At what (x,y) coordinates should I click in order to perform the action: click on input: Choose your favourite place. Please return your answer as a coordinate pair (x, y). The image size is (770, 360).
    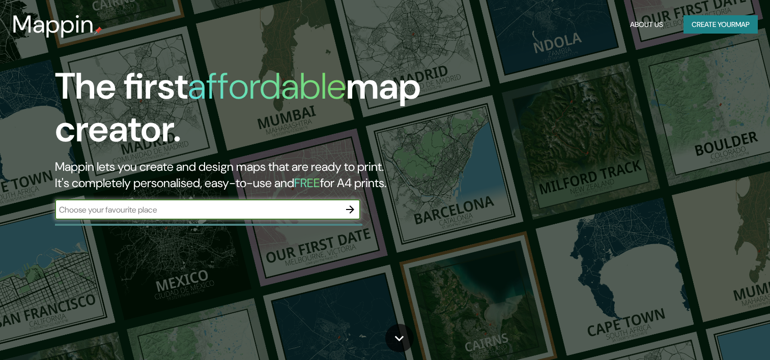
    Looking at the image, I should click on (197, 210).